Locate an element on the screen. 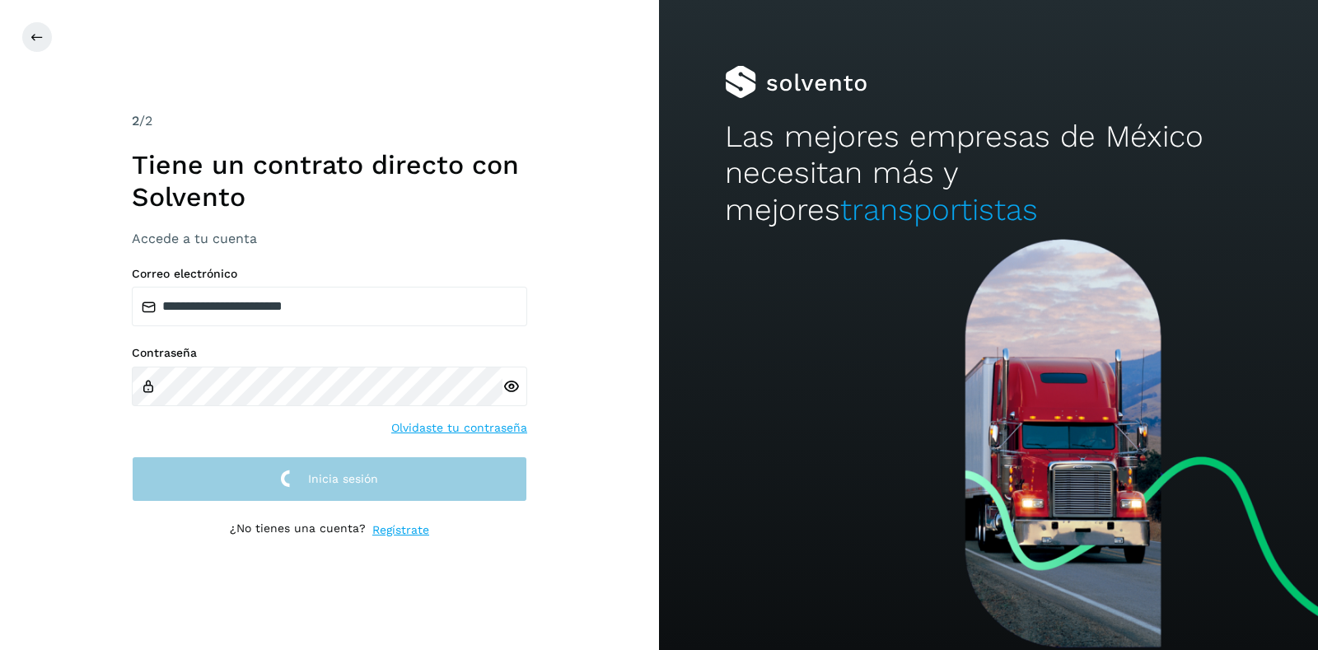  p: ¿No tienes una cuenta? is located at coordinates (297, 530).